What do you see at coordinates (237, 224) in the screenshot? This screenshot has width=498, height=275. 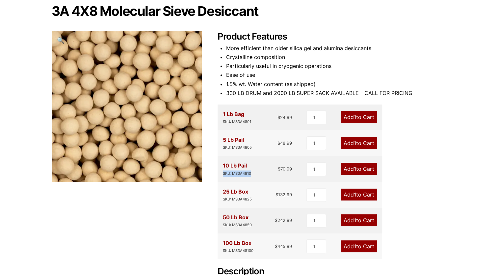 I see `div: SKU: MS3A4850` at bounding box center [237, 224].